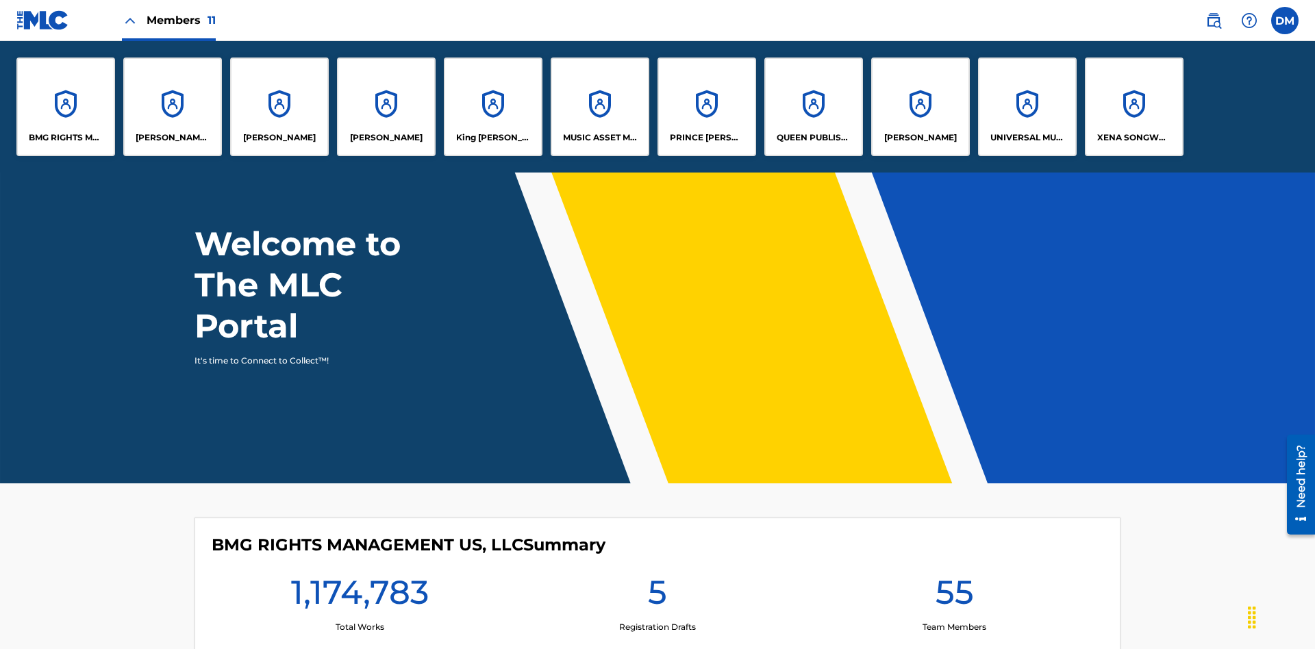 The image size is (1315, 649). Describe the element at coordinates (600, 138) in the screenshot. I see `p: MUSIC ASSET MANAGEMENT (MAM)` at that location.